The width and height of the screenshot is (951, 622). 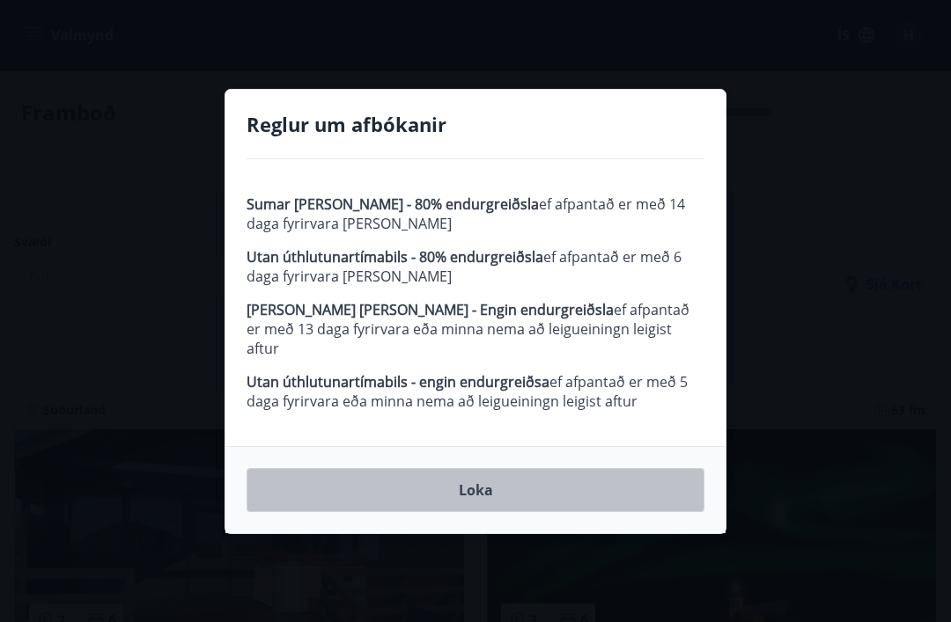 I want to click on button: Loka, so click(x=475, y=490).